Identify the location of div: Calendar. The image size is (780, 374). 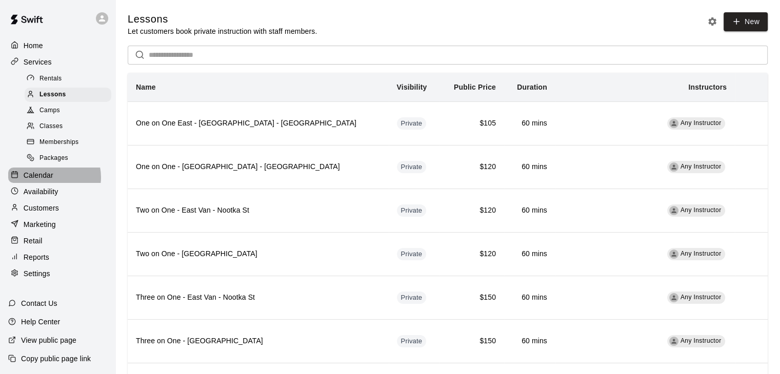
(57, 175).